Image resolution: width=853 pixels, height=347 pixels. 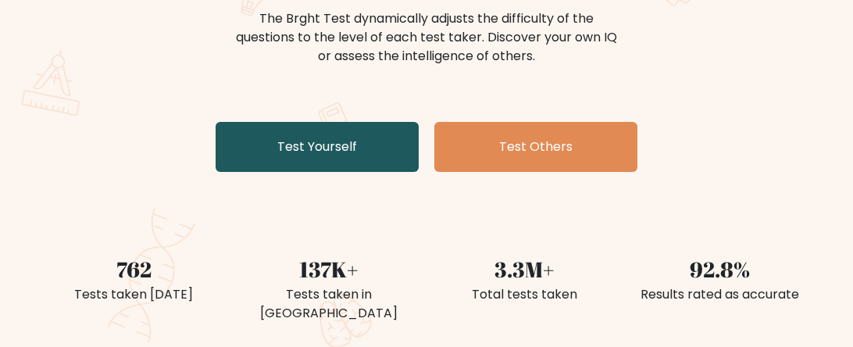 What do you see at coordinates (536, 147) in the screenshot?
I see `a: Test Others` at bounding box center [536, 147].